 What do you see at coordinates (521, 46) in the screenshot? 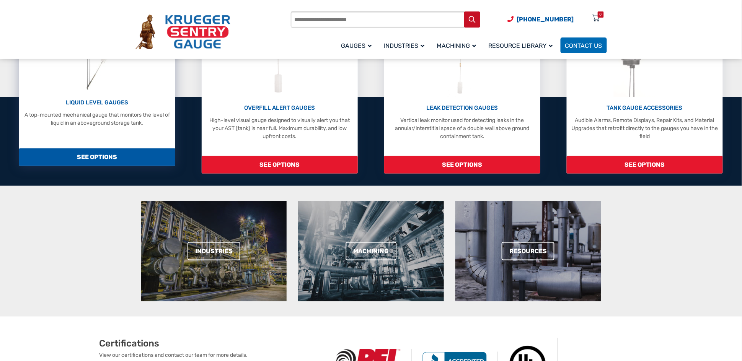
I see `span: Resource Library` at bounding box center [521, 46].